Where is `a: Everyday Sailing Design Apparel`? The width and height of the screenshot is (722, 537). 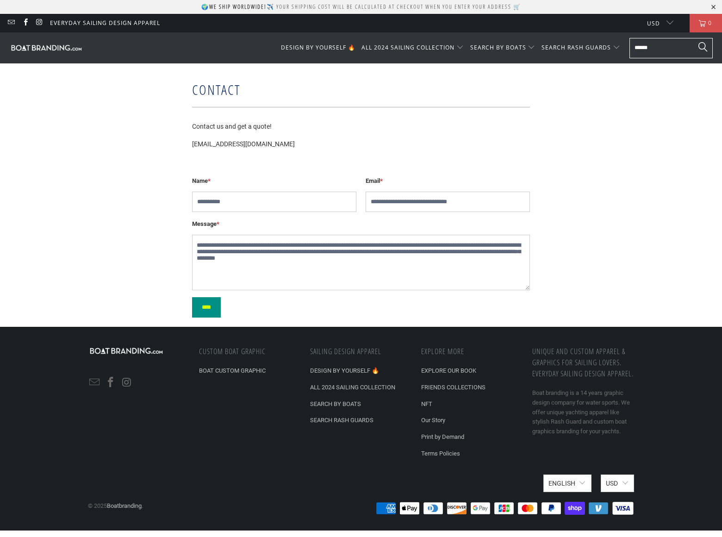
a: Everyday Sailing Design Apparel is located at coordinates (105, 23).